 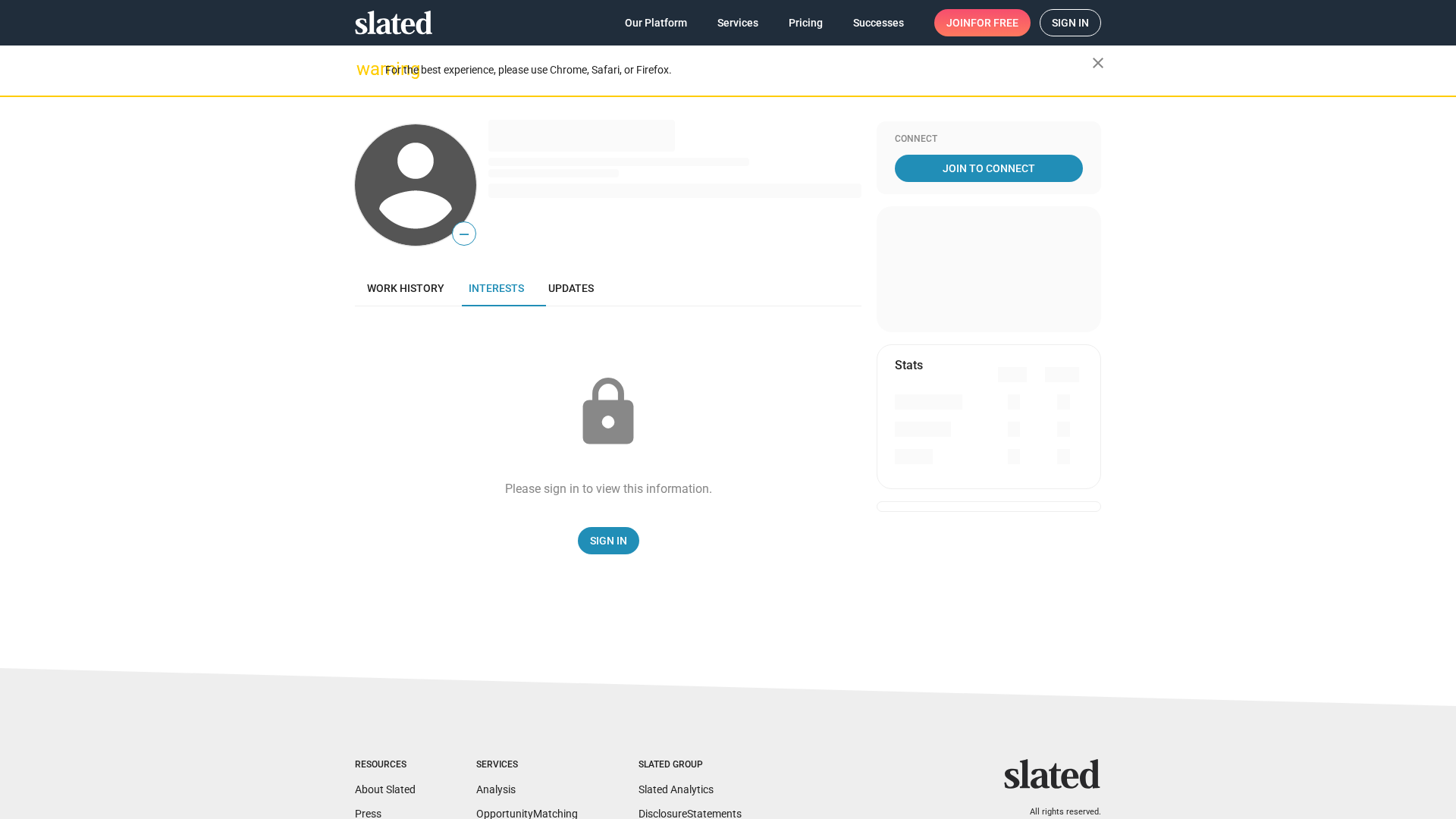 What do you see at coordinates (675, 789) in the screenshot?
I see `a: Slated Analytics` at bounding box center [675, 789].